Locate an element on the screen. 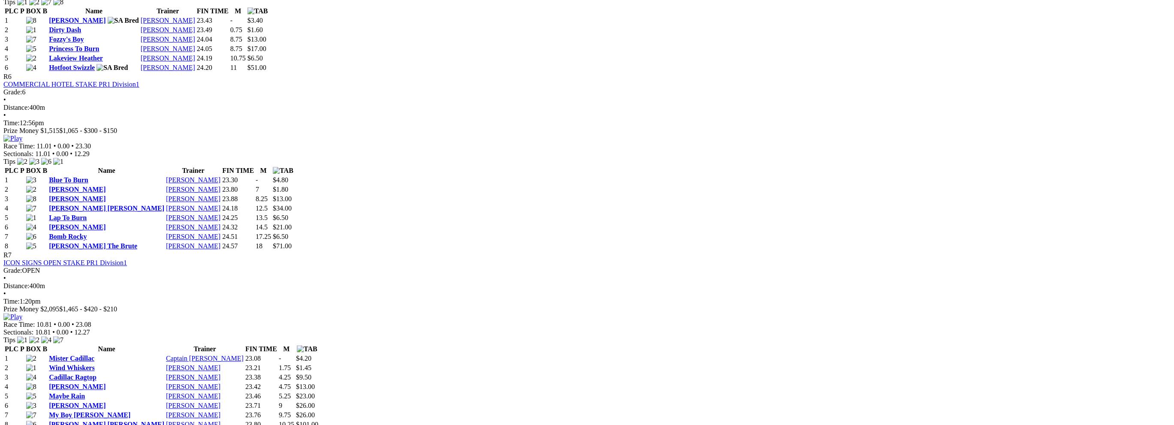  span: $1,465 - $420 - $210 is located at coordinates (88, 309).